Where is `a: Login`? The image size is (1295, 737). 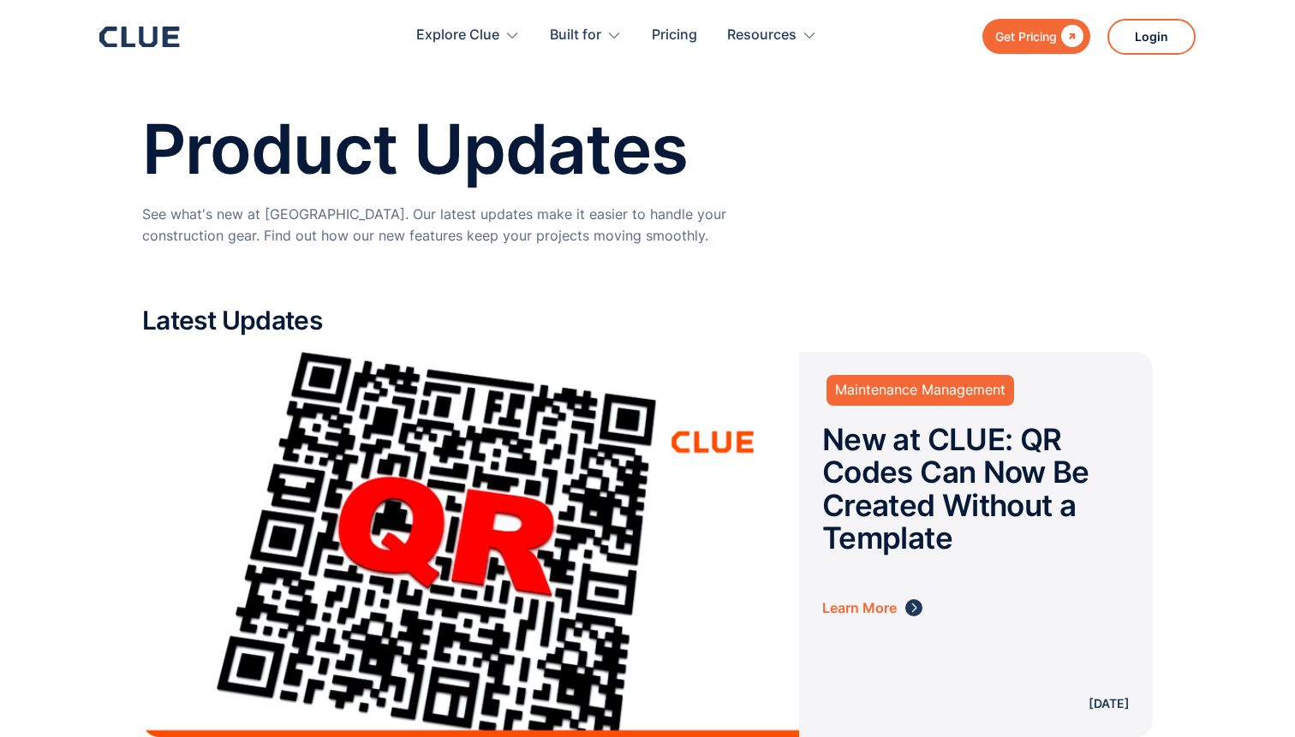 a: Login is located at coordinates (1151, 37).